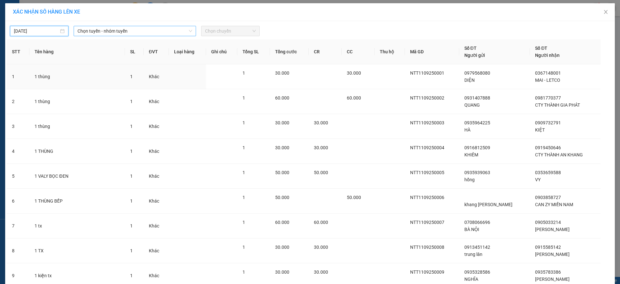 Image resolution: width=620 pixels, height=284 pixels. What do you see at coordinates (477, 222) in the screenshot?
I see `span: 0708066696` at bounding box center [477, 222].